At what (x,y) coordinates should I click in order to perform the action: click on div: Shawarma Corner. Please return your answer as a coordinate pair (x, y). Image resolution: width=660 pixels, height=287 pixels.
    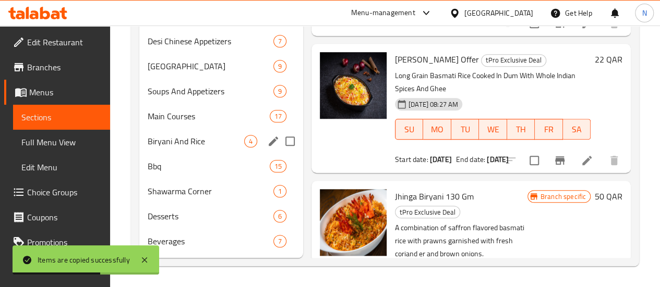
    Looking at the image, I should click on (210, 191).